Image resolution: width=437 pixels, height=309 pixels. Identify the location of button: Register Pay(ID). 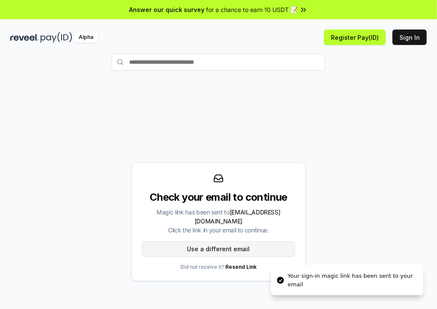
(355, 37).